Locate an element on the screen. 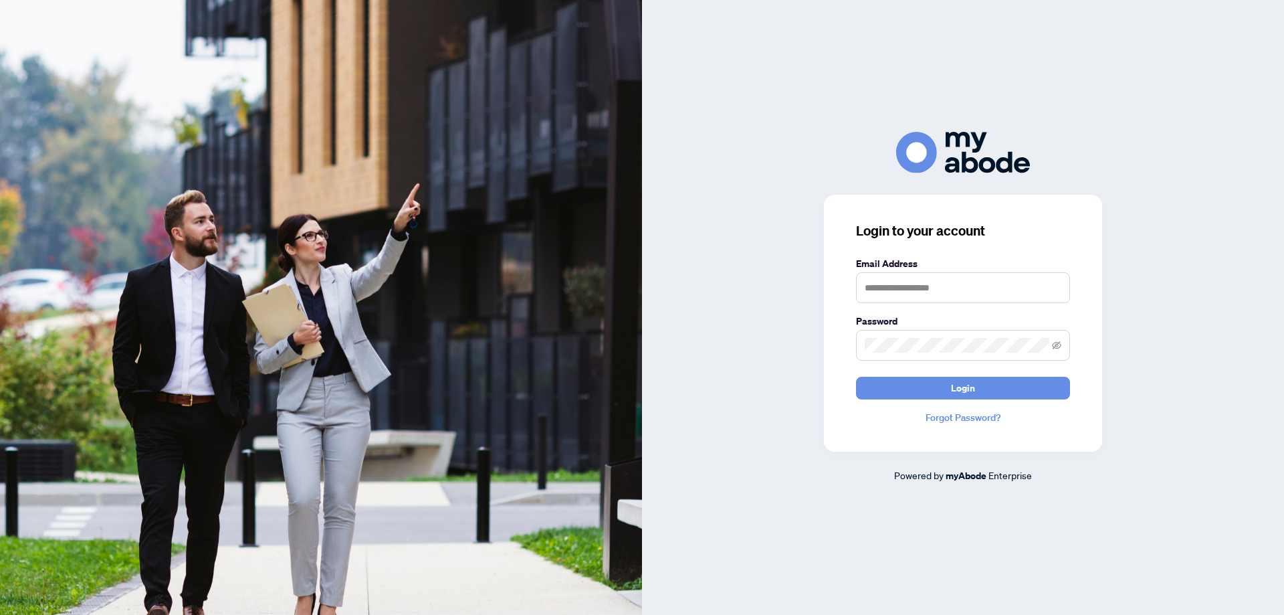 The width and height of the screenshot is (1284, 615). button: Login is located at coordinates (963, 388).